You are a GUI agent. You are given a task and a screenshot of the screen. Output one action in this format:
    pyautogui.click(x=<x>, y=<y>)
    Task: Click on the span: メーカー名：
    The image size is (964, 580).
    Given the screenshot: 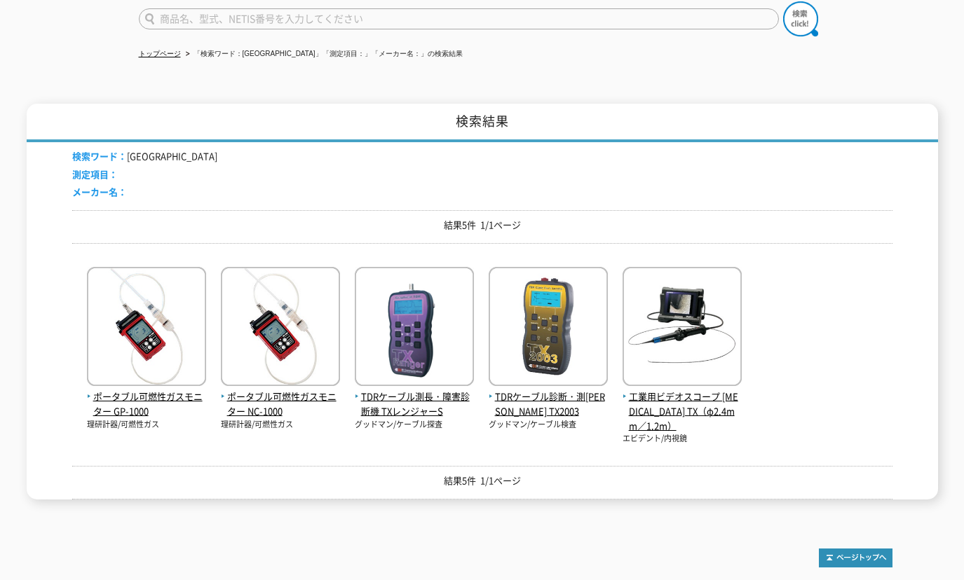 What is the action you would take?
    pyautogui.click(x=100, y=191)
    